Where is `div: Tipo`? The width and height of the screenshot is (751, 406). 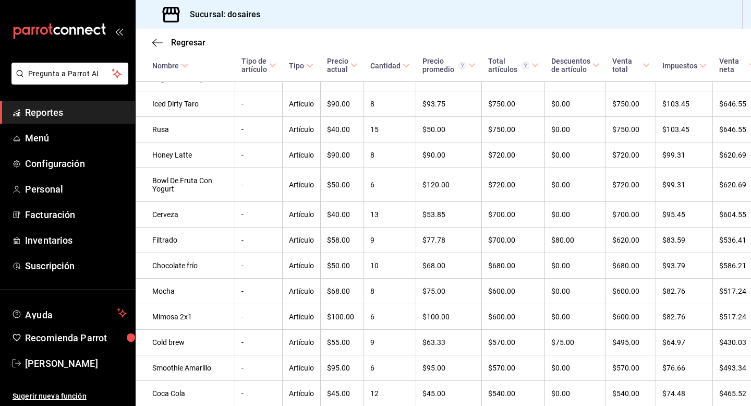
div: Tipo is located at coordinates (296, 66).